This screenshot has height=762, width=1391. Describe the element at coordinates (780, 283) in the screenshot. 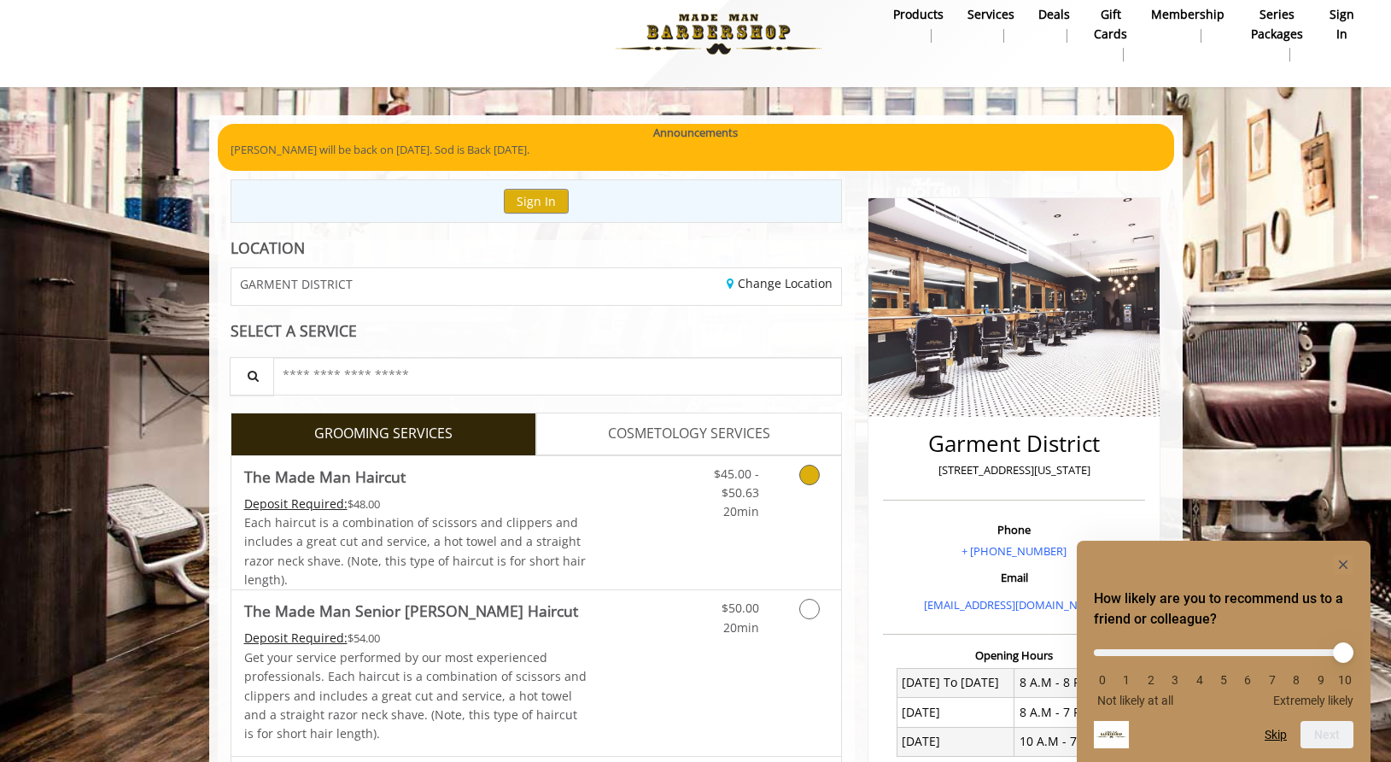

I see `a: Change Location` at that location.